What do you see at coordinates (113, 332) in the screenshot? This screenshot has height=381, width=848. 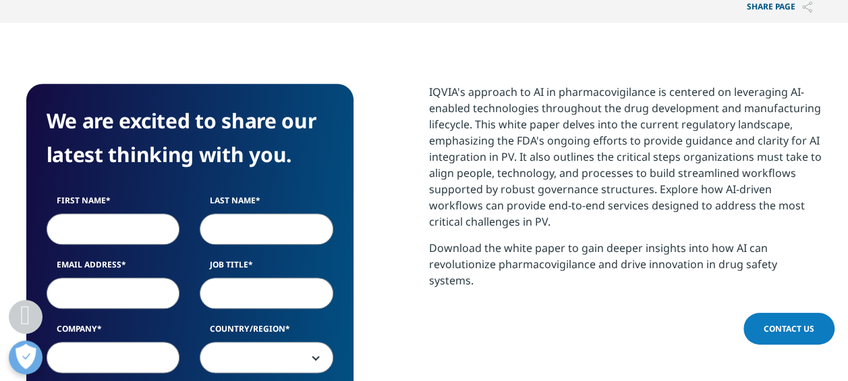 I see `label: Company` at bounding box center [113, 332].